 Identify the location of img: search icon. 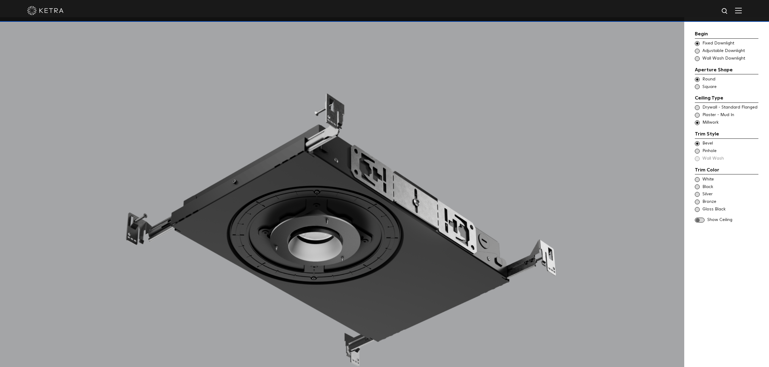
(724, 11).